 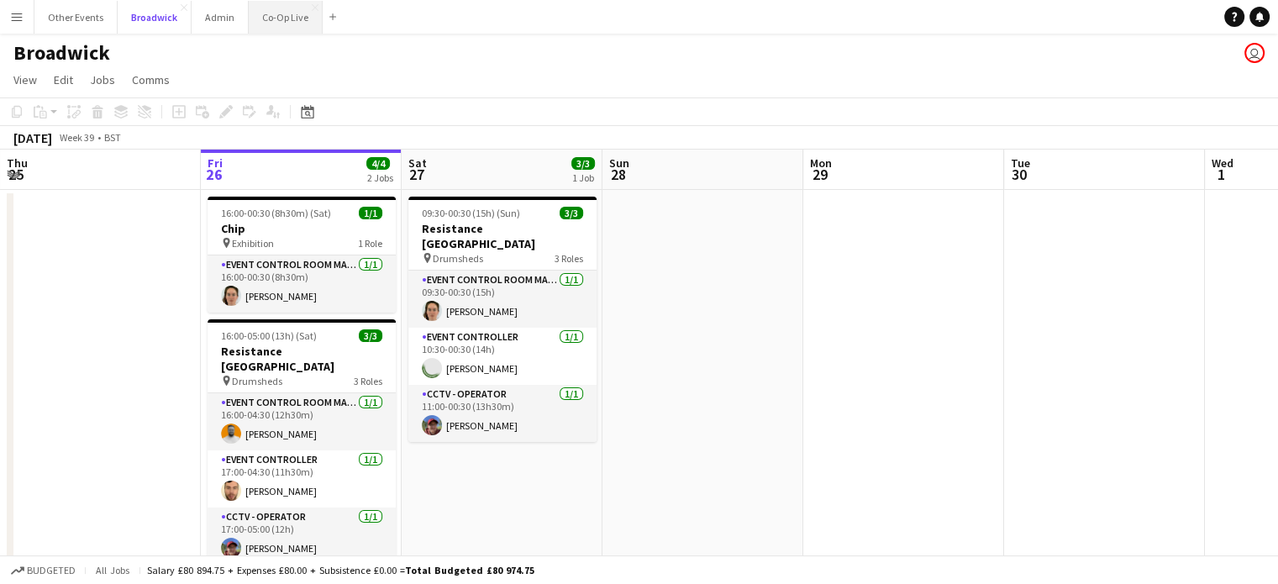 What do you see at coordinates (583, 177) in the screenshot?
I see `div: 1 Job` at bounding box center [583, 177].